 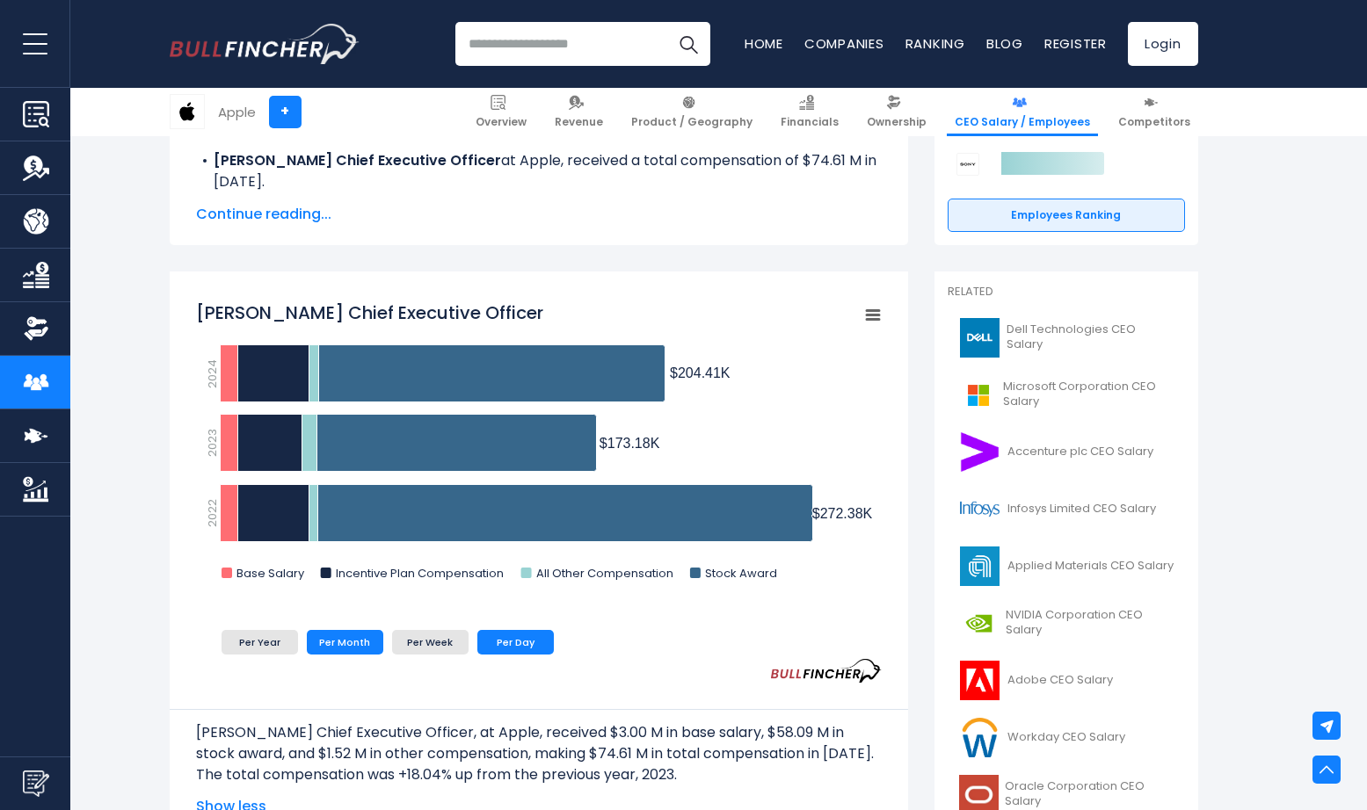 What do you see at coordinates (1066, 680) in the screenshot?
I see `a: Adobe CEO Salary` at bounding box center [1066, 680].